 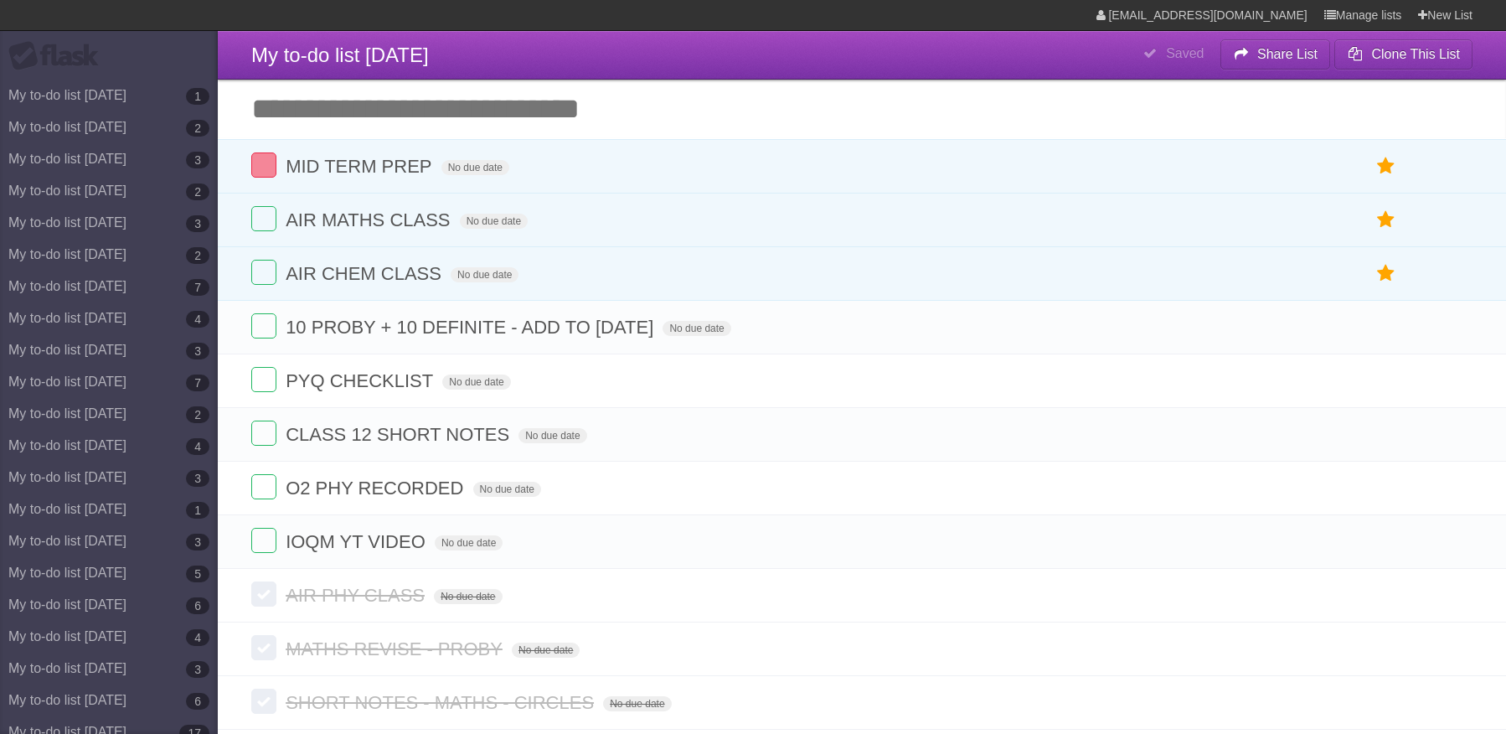 What do you see at coordinates (396, 648) in the screenshot?
I see `span: MATHS REVISE - PROBY` at bounding box center [396, 648].